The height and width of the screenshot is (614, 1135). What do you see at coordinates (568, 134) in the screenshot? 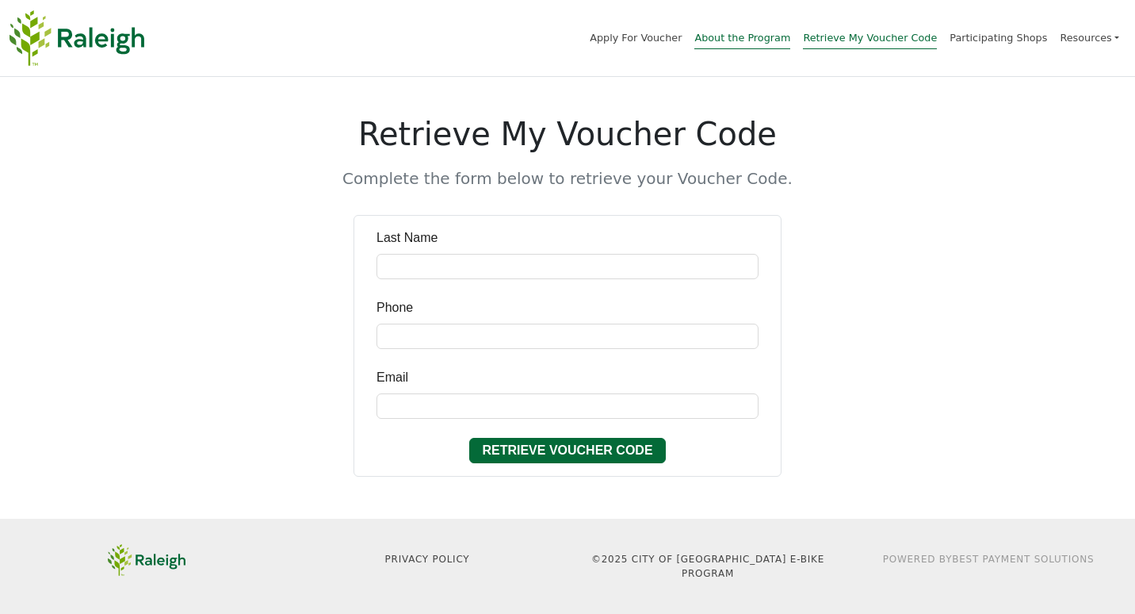
I see `h1: Retrieve My Voucher Code` at bounding box center [568, 134].